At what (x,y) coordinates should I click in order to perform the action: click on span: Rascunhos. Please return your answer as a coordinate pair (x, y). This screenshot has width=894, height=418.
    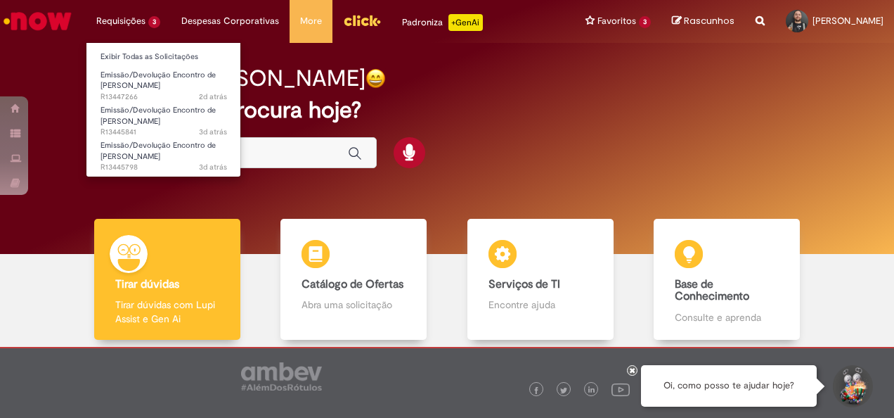
    Looking at the image, I should click on (709, 20).